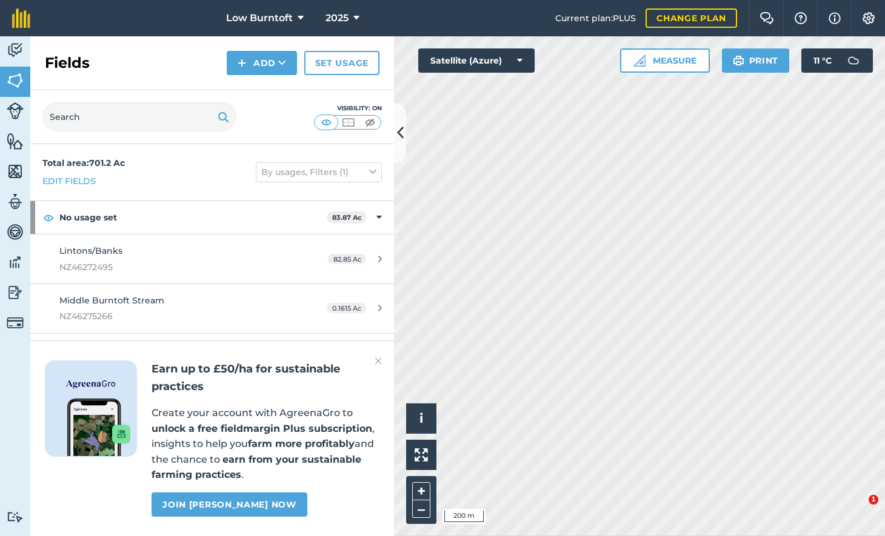 Image resolution: width=885 pixels, height=536 pixels. What do you see at coordinates (91, 251) in the screenshot?
I see `span: Lintons/Banks` at bounding box center [91, 251].